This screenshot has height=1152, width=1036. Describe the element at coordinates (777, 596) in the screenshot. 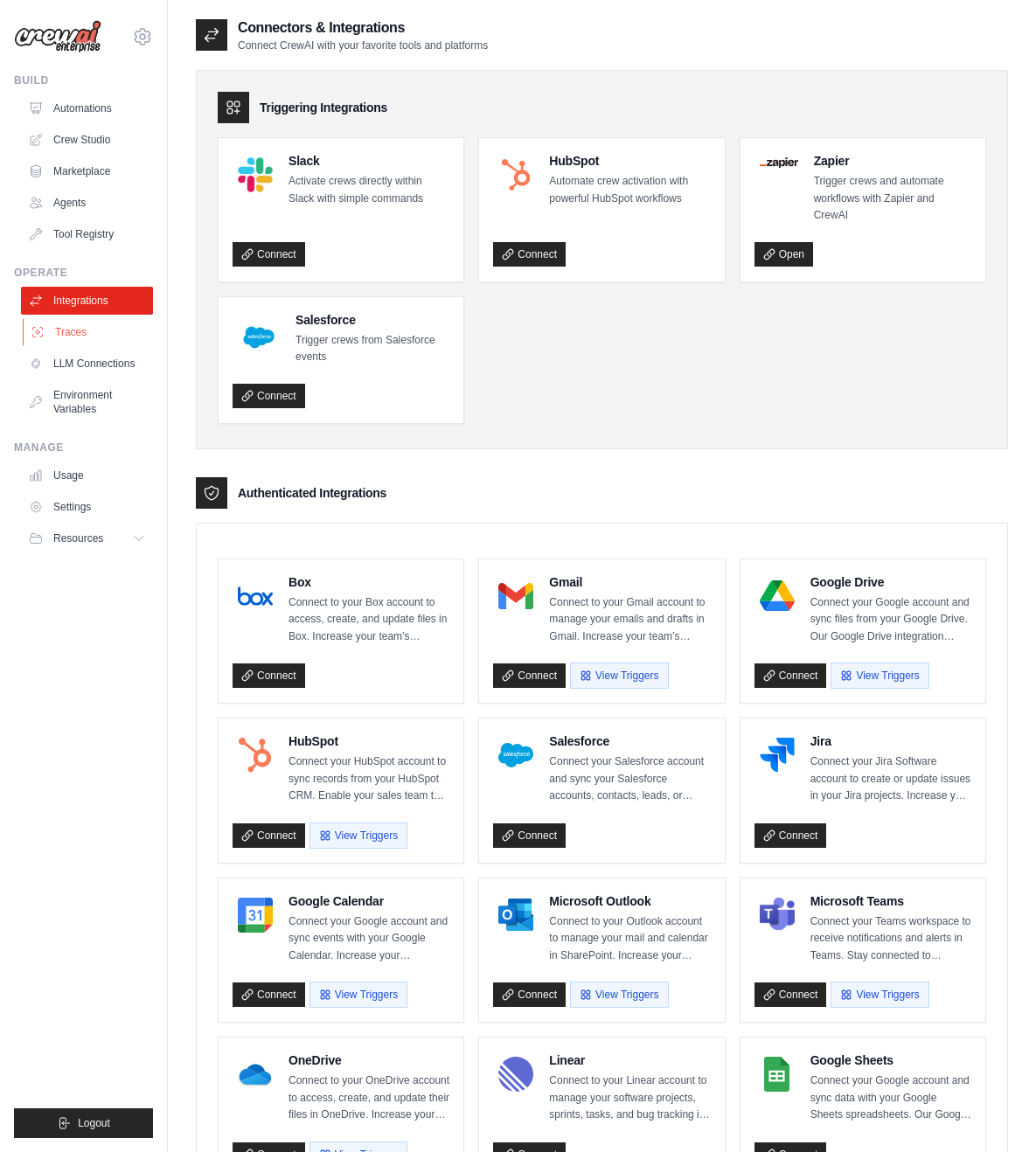

I see `img: Google Drive Logo` at that location.